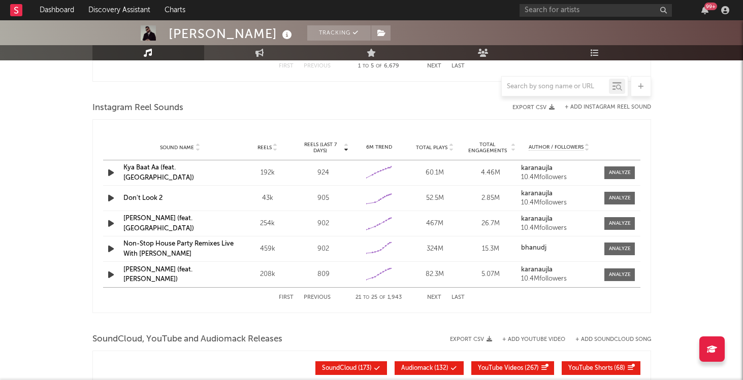 The image size is (743, 380). I want to click on button: SoundCloud(173), so click(351, 368).